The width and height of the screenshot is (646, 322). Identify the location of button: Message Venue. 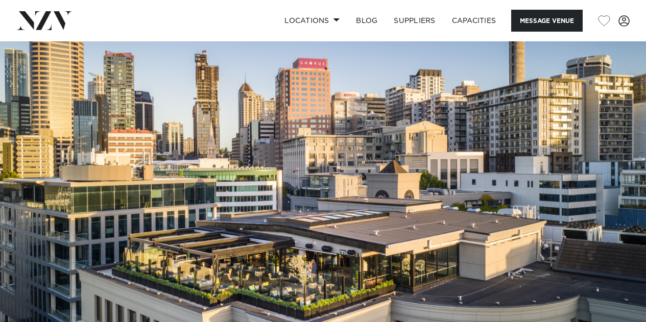
(547, 20).